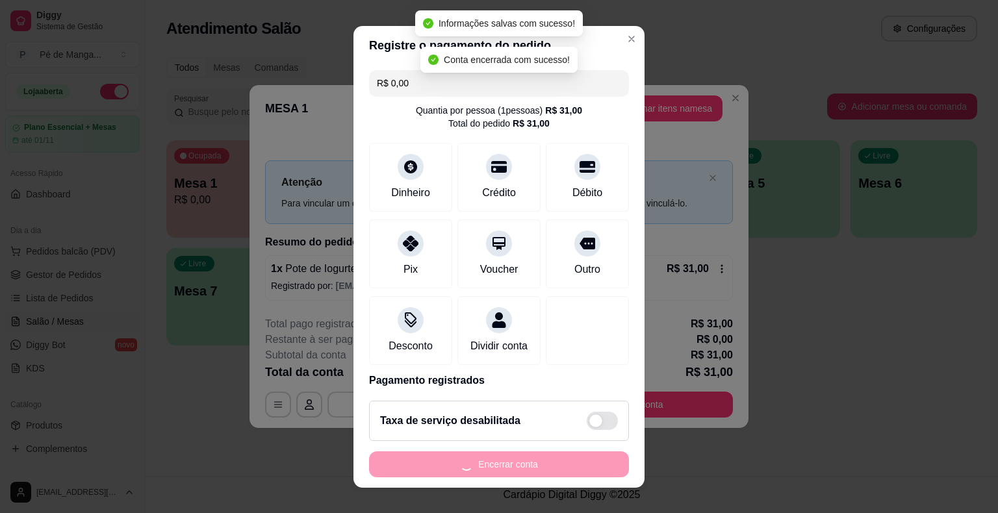 The image size is (998, 513). I want to click on div: Débito, so click(587, 193).